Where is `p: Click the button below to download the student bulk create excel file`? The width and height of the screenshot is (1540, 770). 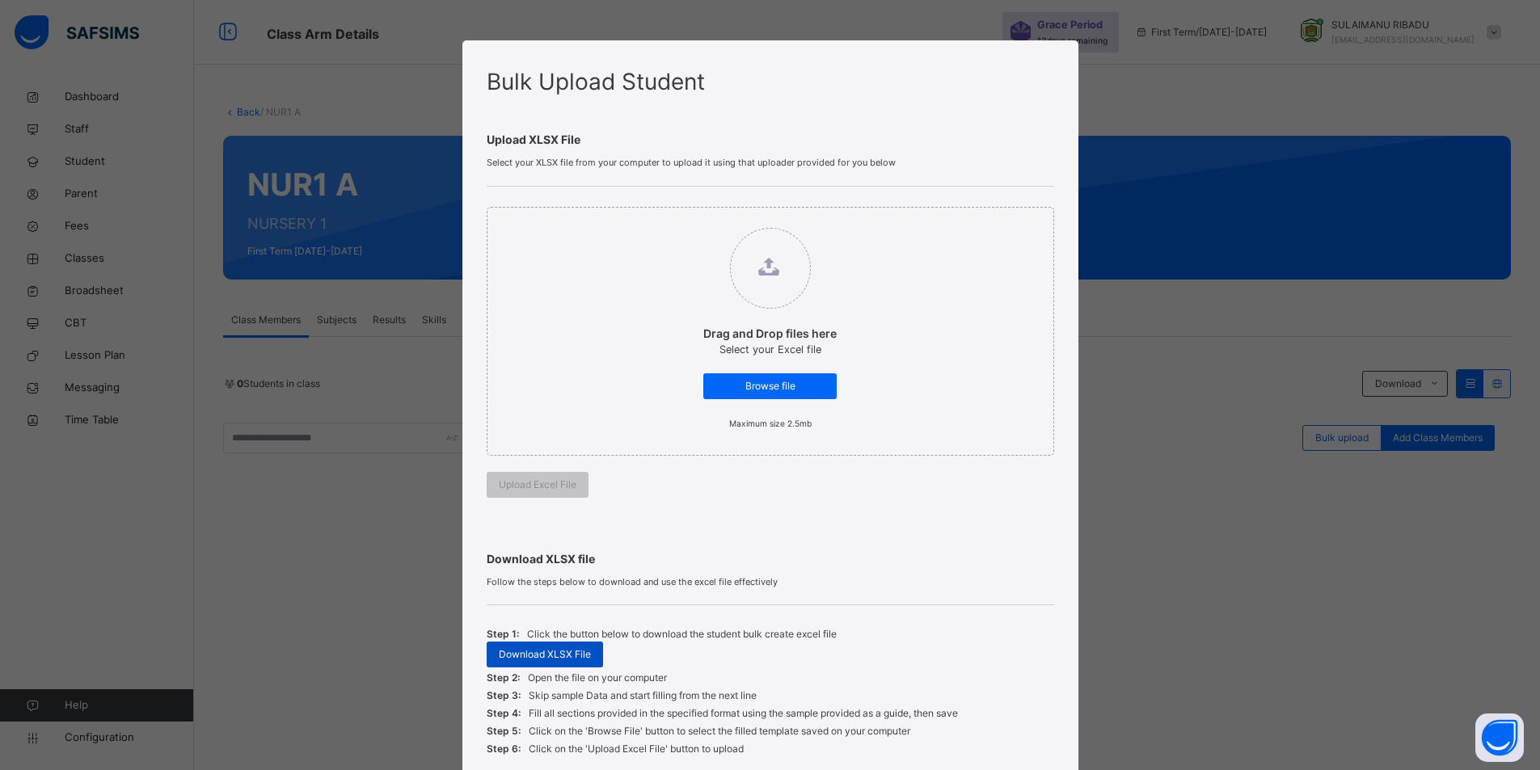 p: Click the button below to download the student bulk create excel file is located at coordinates (682, 635).